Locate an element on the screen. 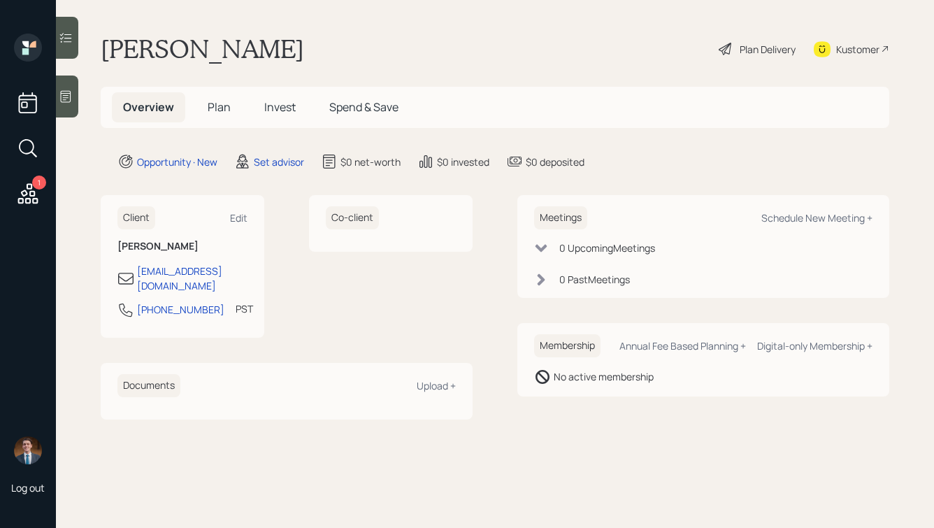 This screenshot has width=934, height=528. div: 1 is located at coordinates (39, 182).